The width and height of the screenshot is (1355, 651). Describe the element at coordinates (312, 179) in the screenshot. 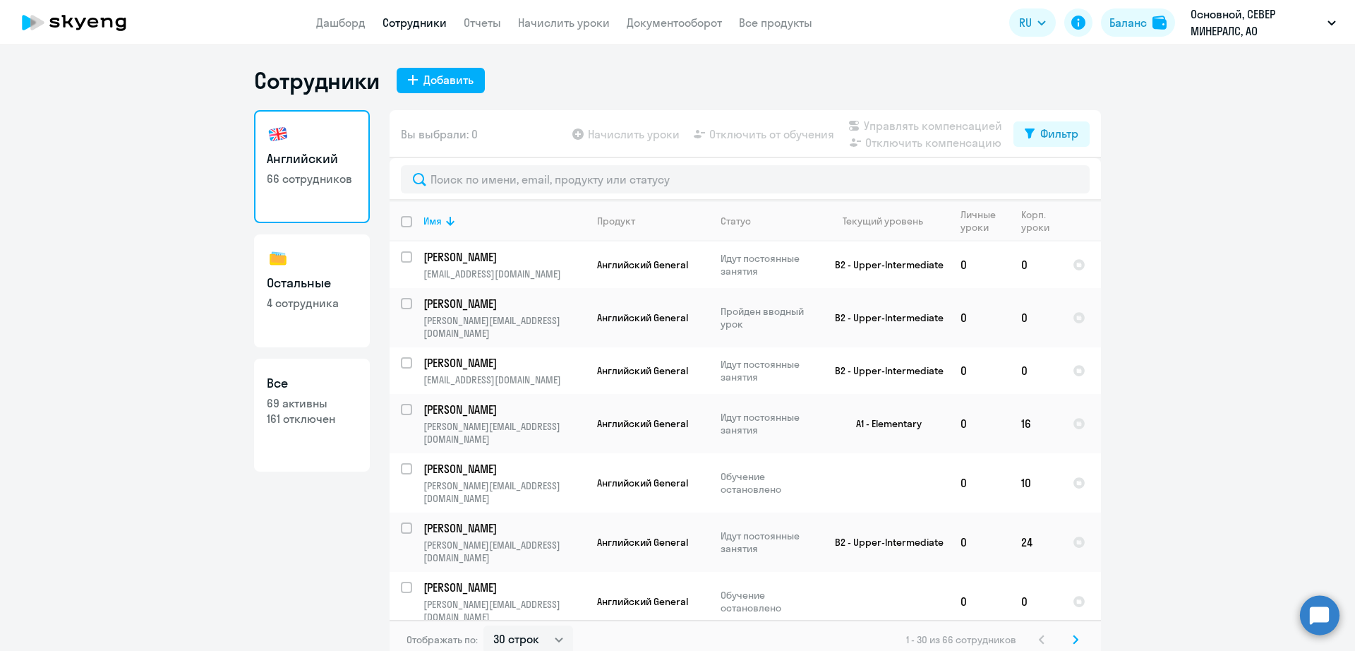

I see `p: 66 сотрудников` at that location.